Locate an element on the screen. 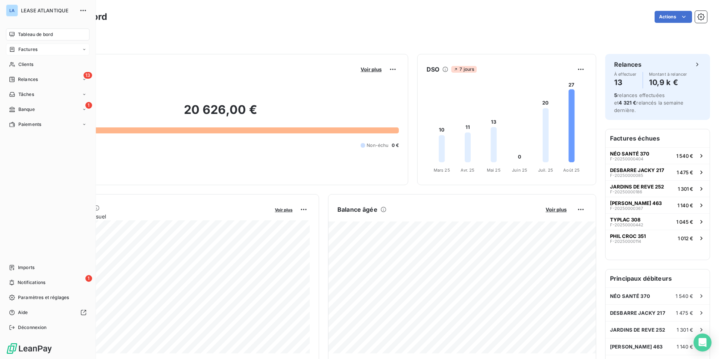 This screenshot has height=359, width=719. span: Paiements is located at coordinates (30, 124).